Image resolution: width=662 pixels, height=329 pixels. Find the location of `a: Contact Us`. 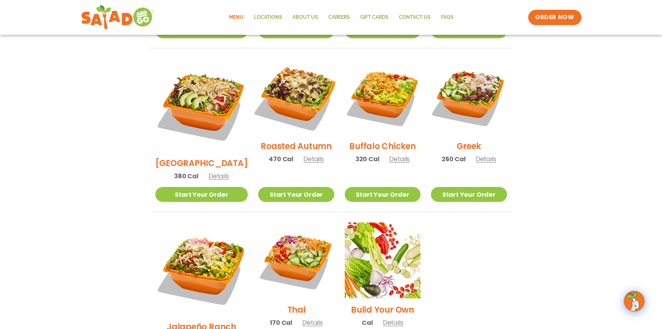

a: Contact Us is located at coordinates (415, 17).